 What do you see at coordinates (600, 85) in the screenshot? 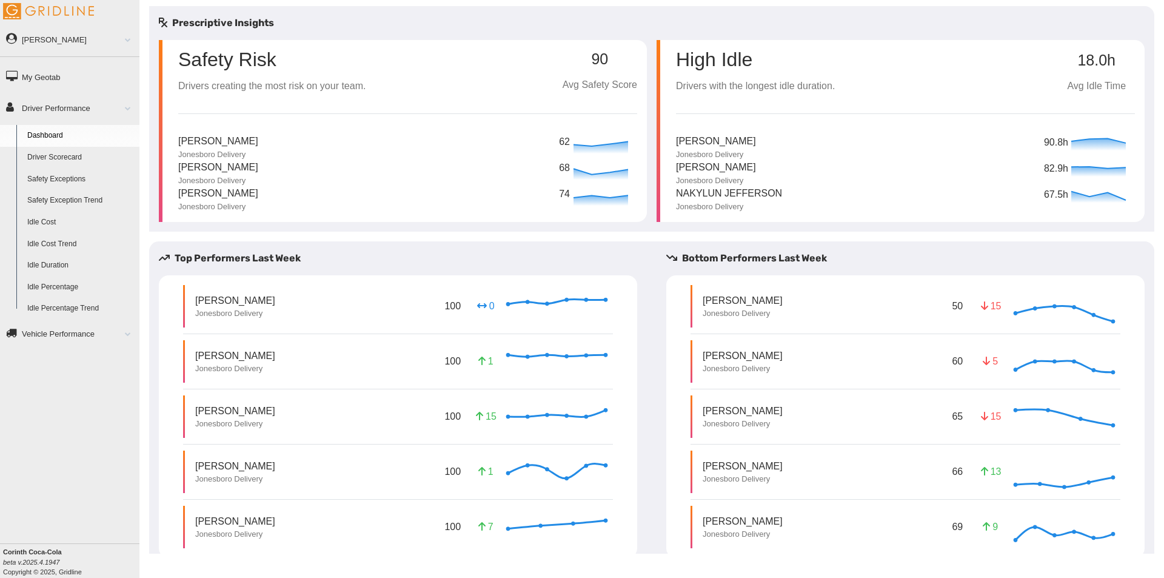
I see `p: Avg Safety Score` at bounding box center [600, 85].